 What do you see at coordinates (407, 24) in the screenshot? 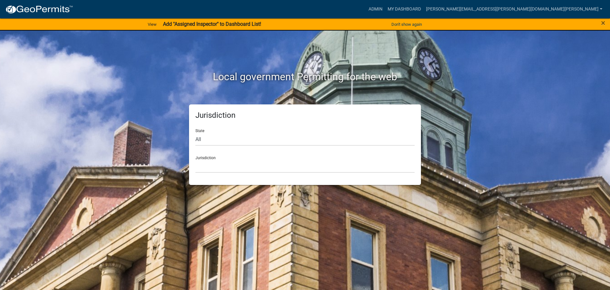
I see `button: Don't show again` at bounding box center [407, 24].